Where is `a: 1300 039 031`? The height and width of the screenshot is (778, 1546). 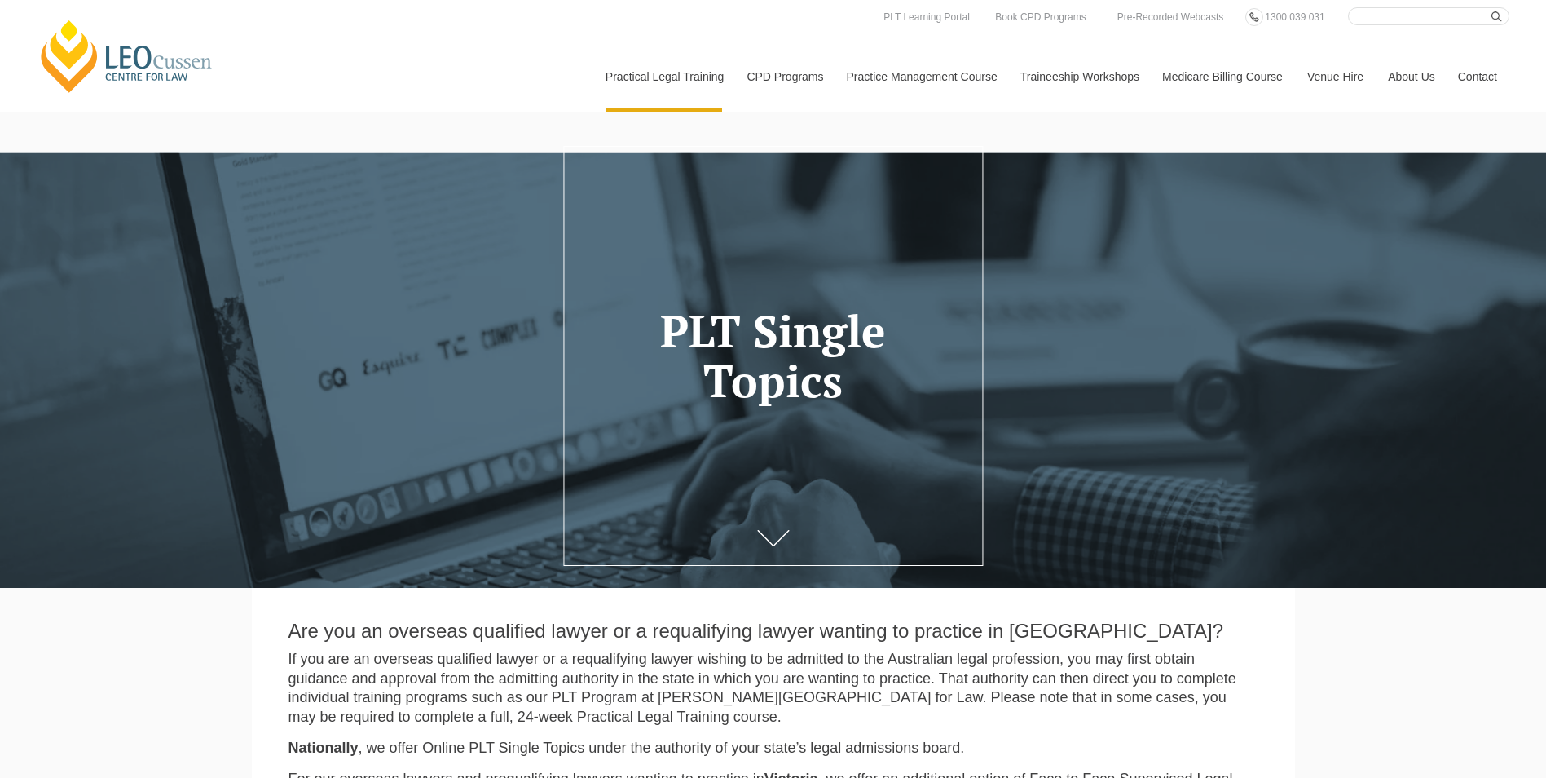 a: 1300 039 031 is located at coordinates (1294, 17).